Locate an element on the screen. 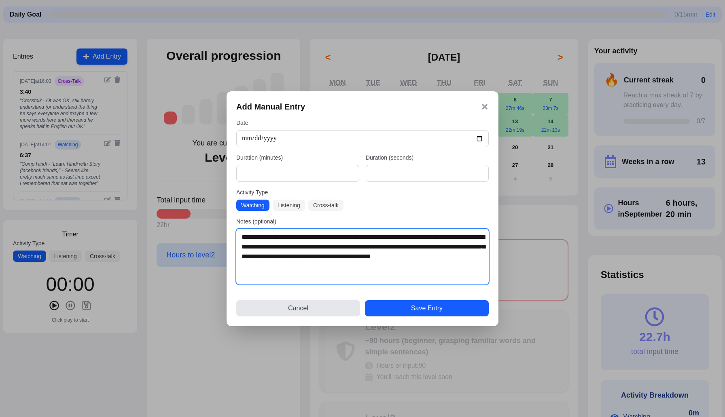 The height and width of the screenshot is (417, 725). button: Listening is located at coordinates (289, 205).